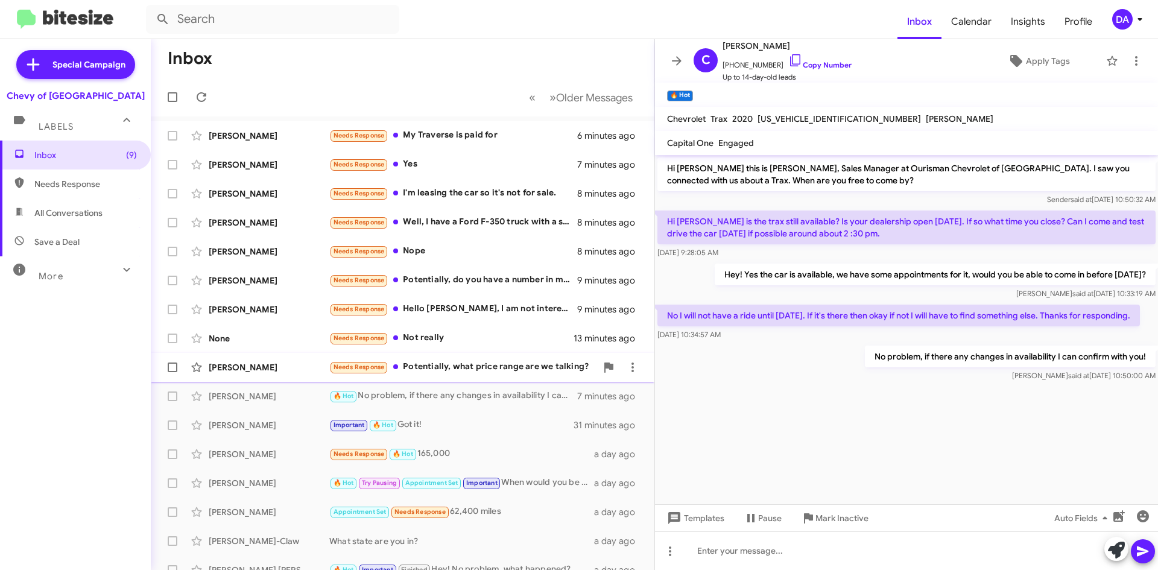 This screenshot has height=570, width=1158. Describe the element at coordinates (273, 19) in the screenshot. I see `input: Search` at that location.